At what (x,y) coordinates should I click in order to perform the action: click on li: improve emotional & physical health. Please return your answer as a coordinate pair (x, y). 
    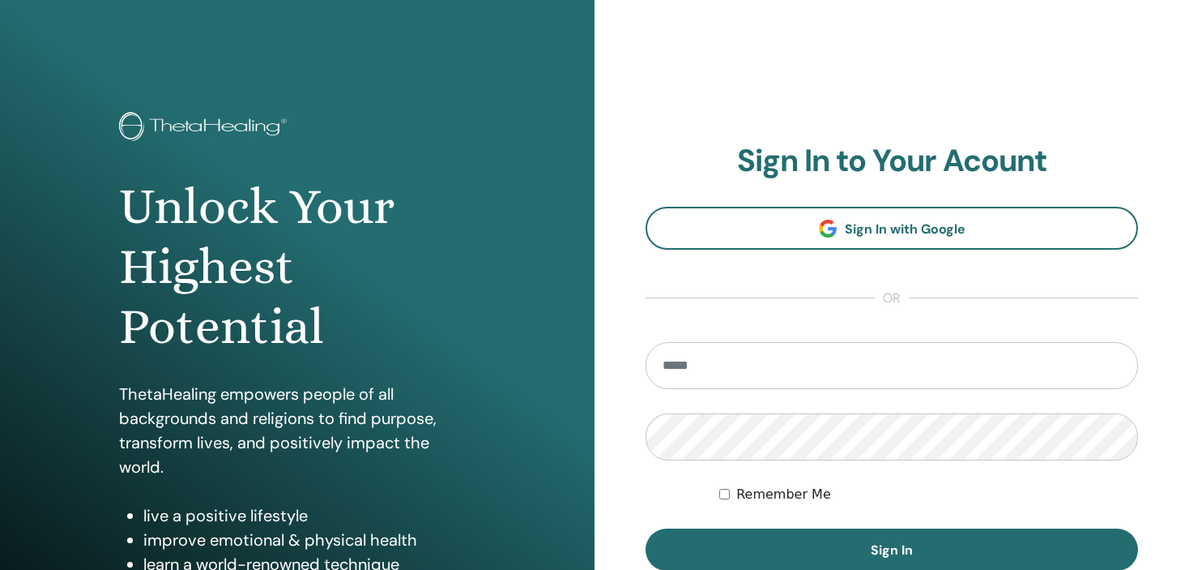
    Looking at the image, I should click on (309, 540).